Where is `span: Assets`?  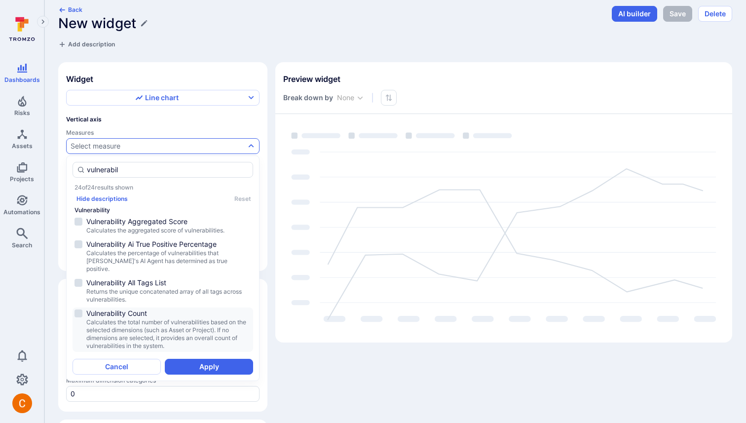
span: Assets is located at coordinates (22, 146).